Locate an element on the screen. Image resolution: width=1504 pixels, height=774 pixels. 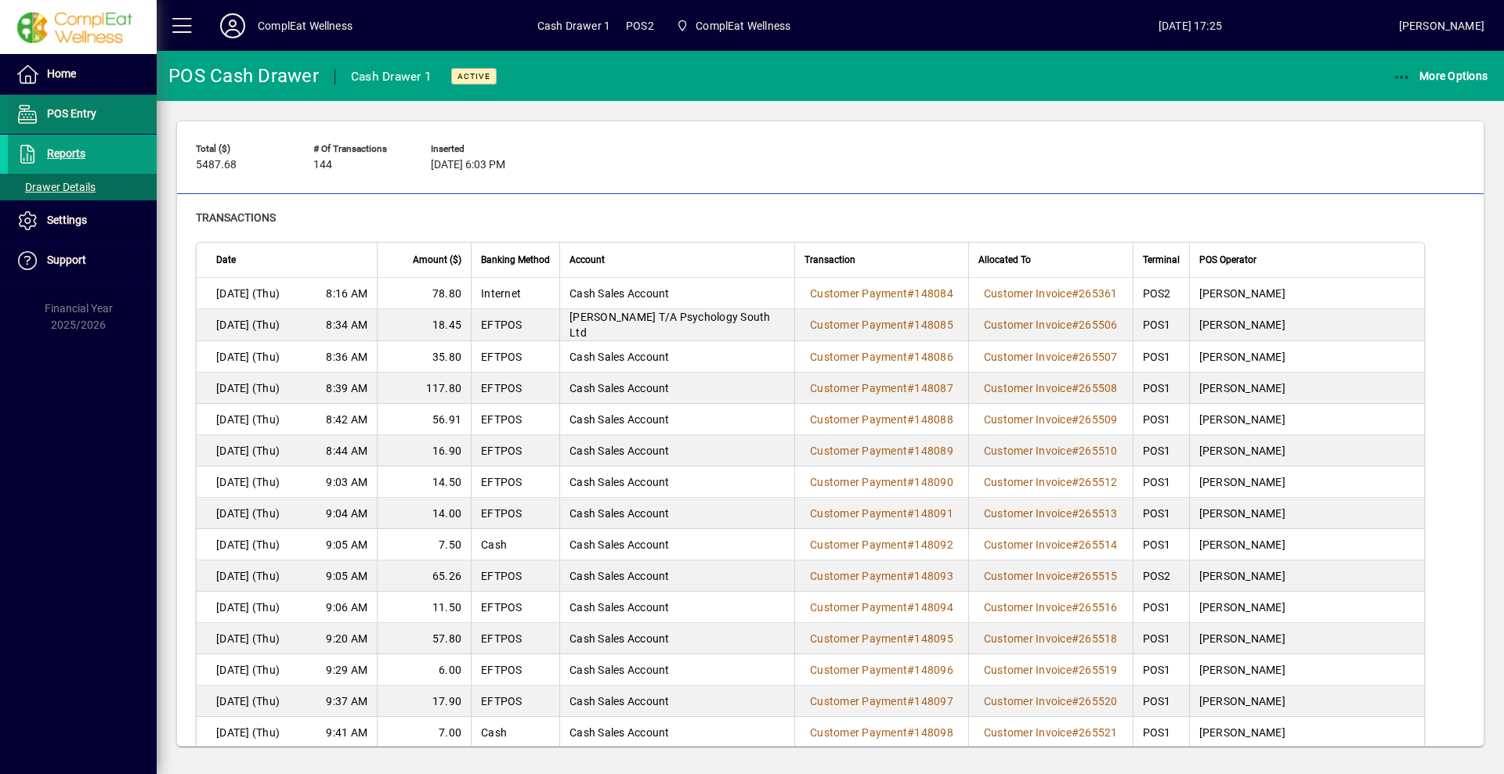
span: 148090 is located at coordinates (933, 482).